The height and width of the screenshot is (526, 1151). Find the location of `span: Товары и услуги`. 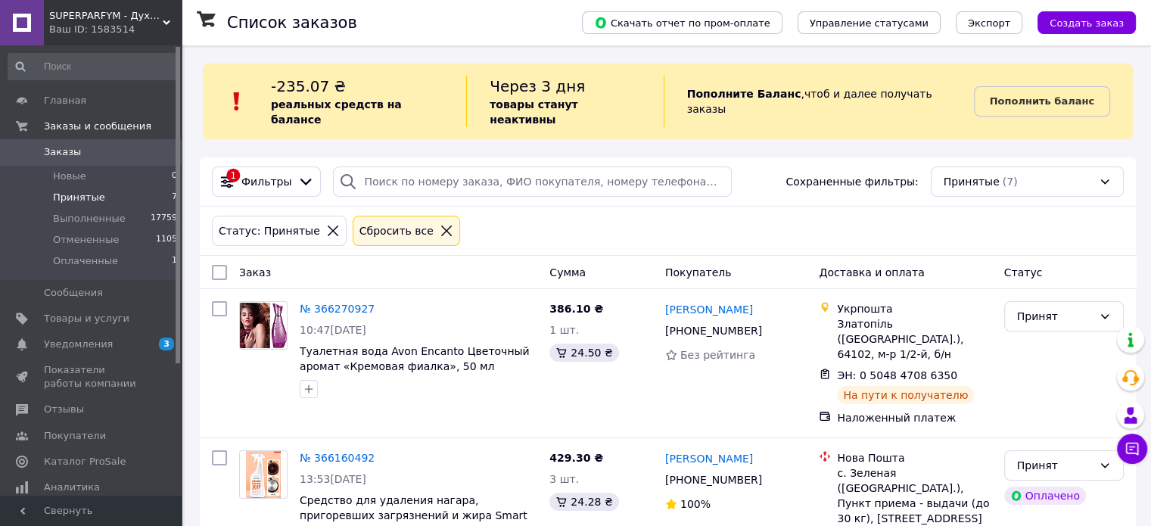

span: Товары и услуги is located at coordinates (86, 319).